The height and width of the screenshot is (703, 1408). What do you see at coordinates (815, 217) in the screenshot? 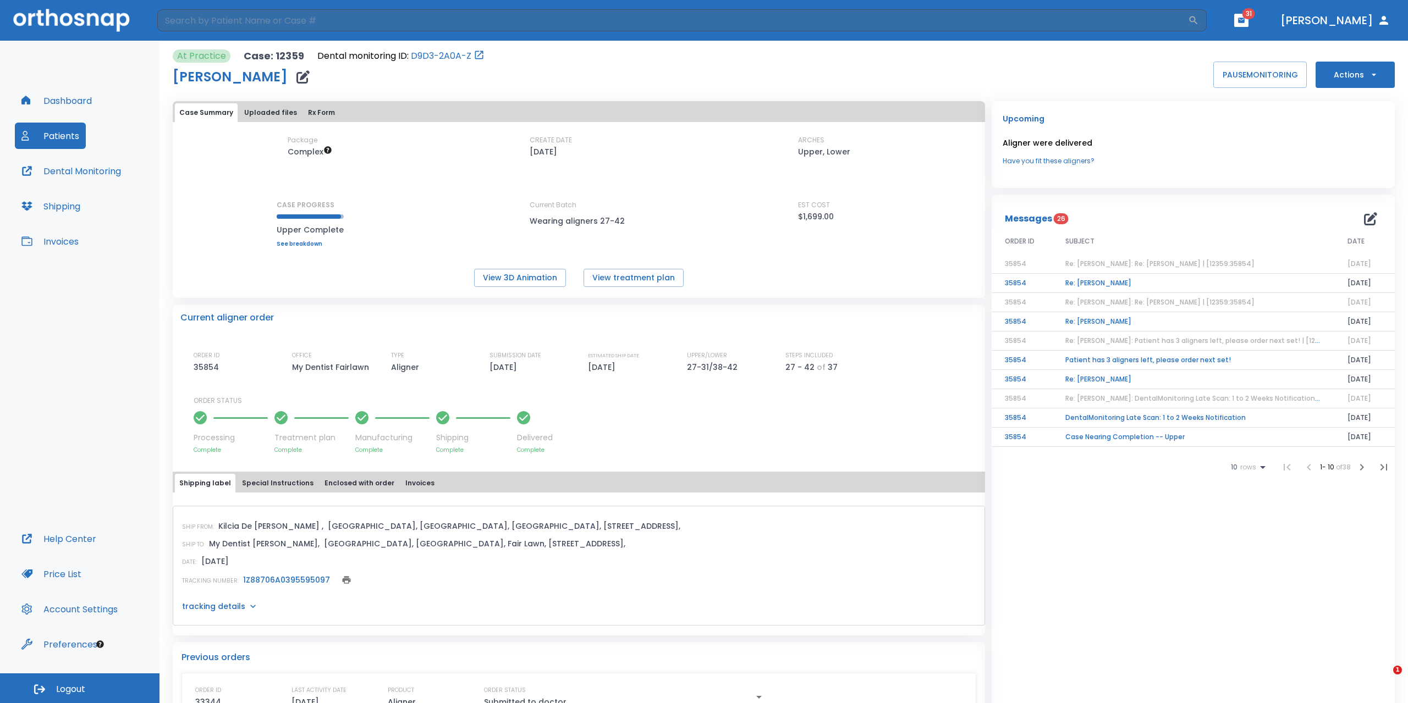
I see `p: $1,699.00` at bounding box center [815, 217].